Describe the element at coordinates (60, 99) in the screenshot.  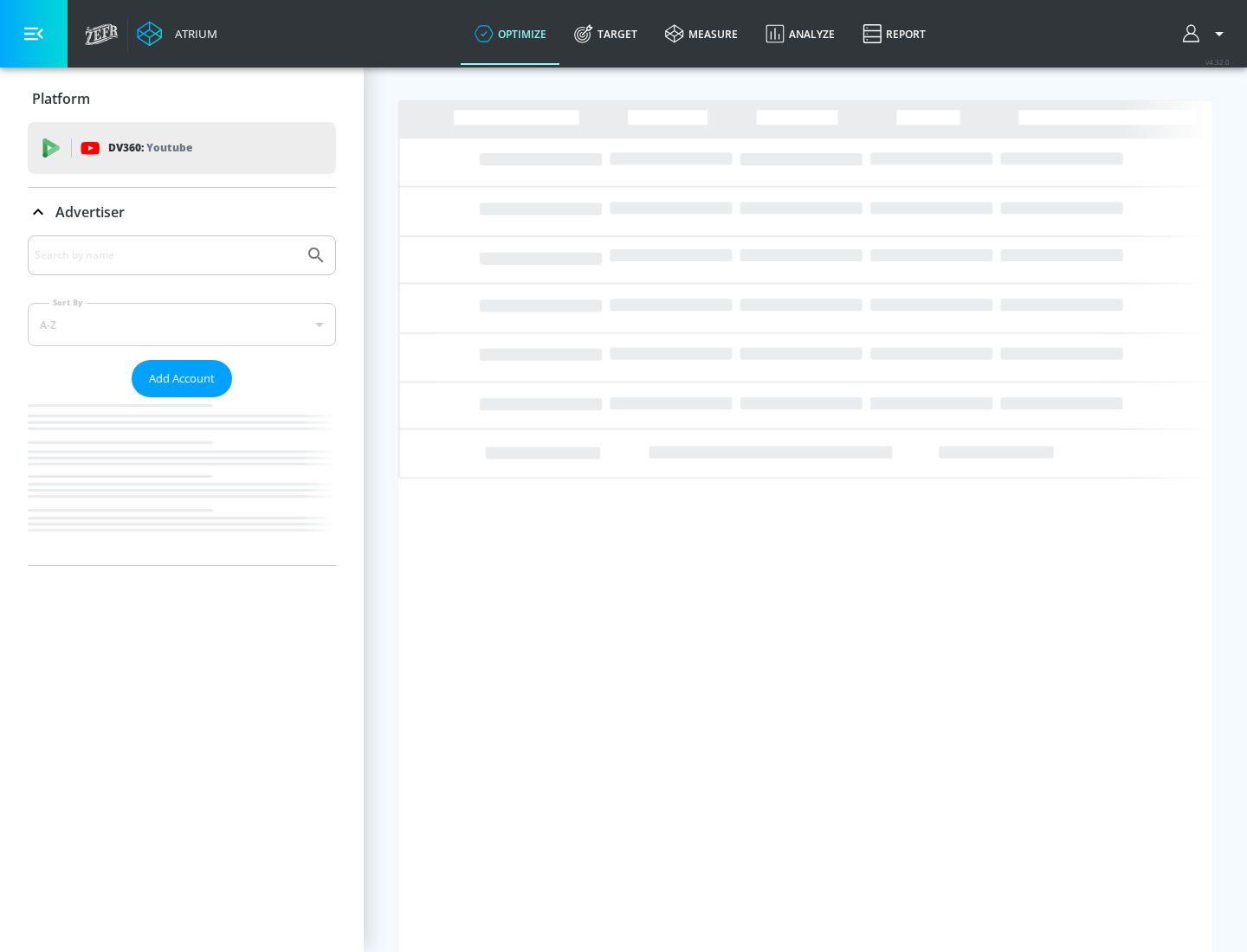
I see `p: Platform` at that location.